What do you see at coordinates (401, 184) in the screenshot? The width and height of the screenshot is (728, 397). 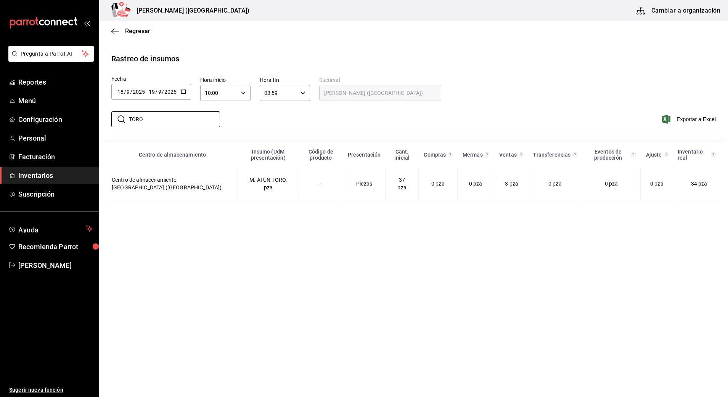 I see `span: 37 pza` at bounding box center [401, 184].